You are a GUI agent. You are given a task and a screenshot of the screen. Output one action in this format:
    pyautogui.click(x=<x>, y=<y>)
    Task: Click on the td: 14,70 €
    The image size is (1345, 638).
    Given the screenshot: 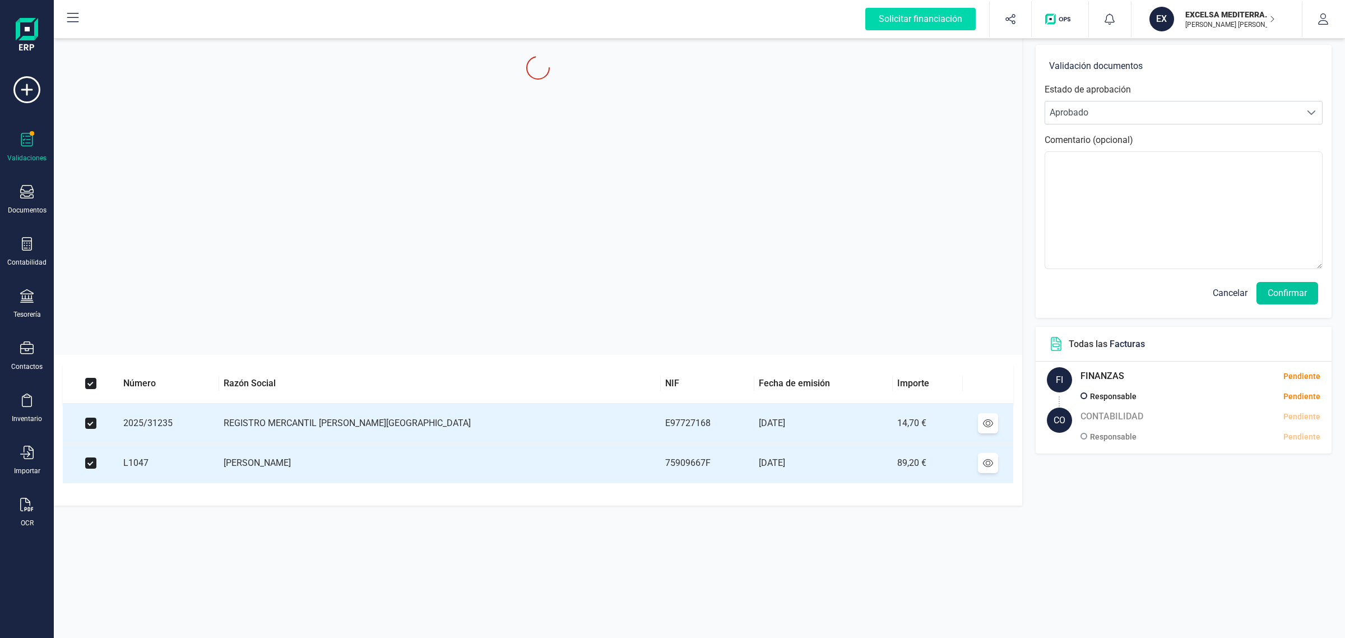 What is the action you would take?
    pyautogui.click(x=928, y=423)
    